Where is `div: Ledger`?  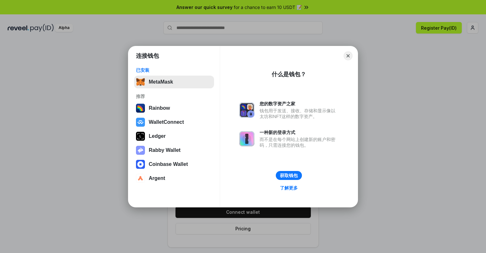
div: Ledger is located at coordinates (157, 136).